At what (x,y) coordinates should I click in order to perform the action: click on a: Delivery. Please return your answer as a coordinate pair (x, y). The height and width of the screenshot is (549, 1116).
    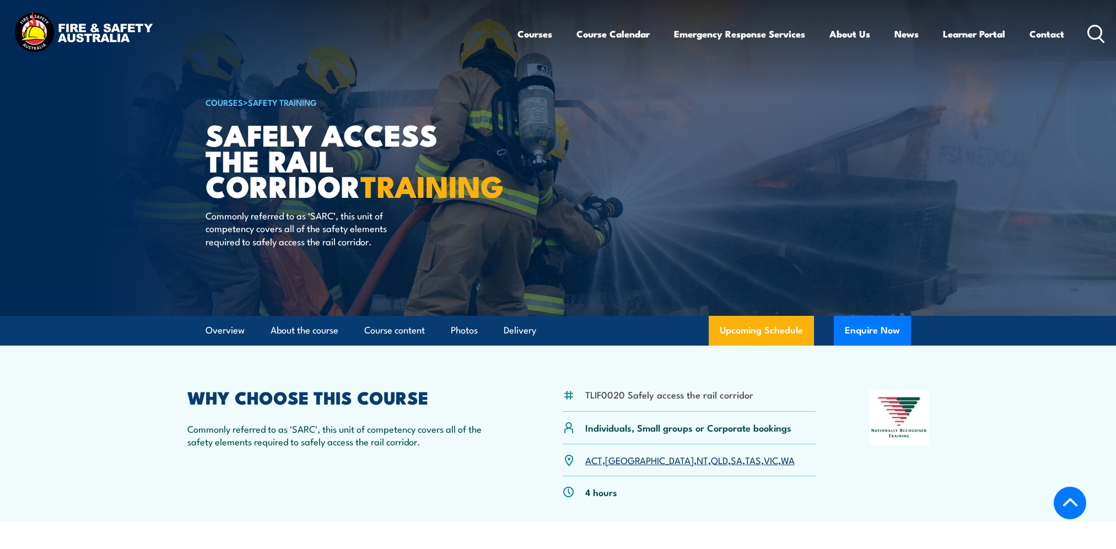
    Looking at the image, I should click on (520, 330).